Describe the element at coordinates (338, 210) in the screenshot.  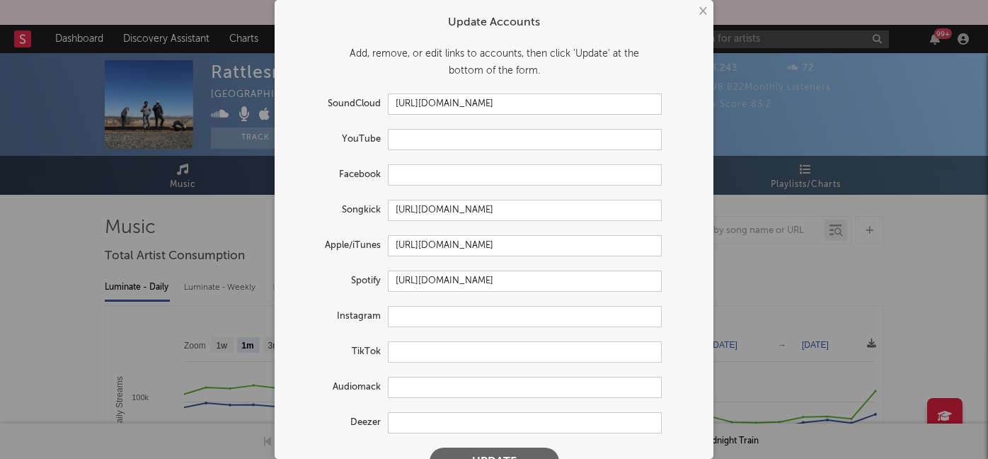
I see `label: Songkick` at that location.